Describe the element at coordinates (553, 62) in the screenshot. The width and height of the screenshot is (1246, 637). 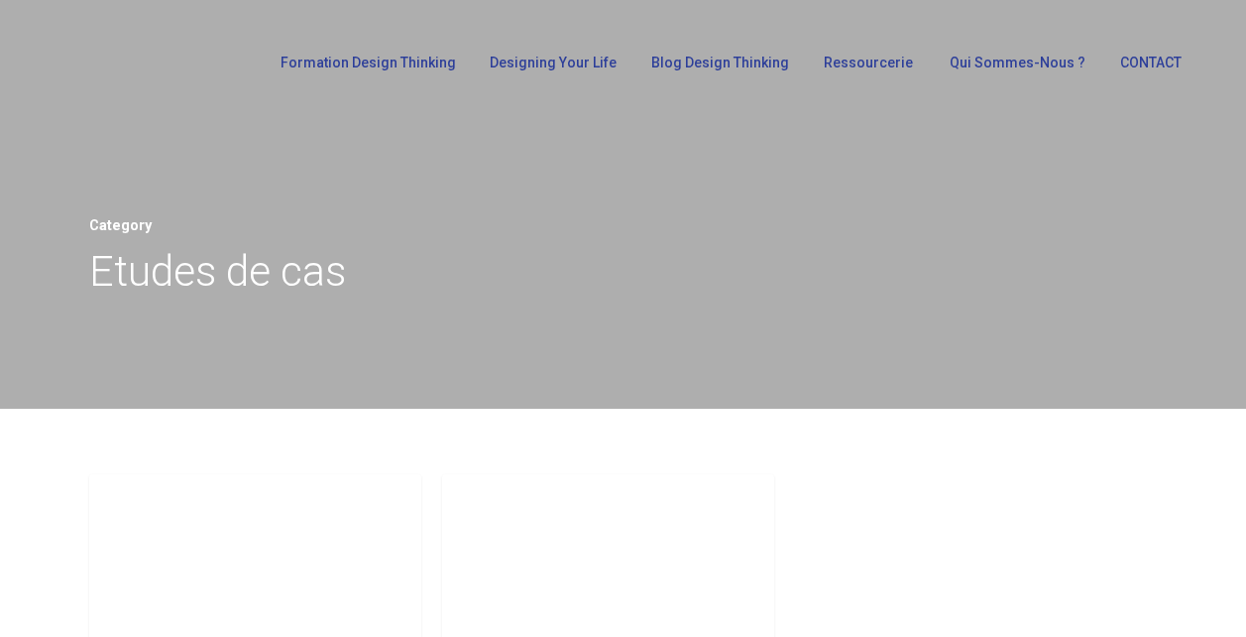
I see `span: Designing Your Life` at that location.